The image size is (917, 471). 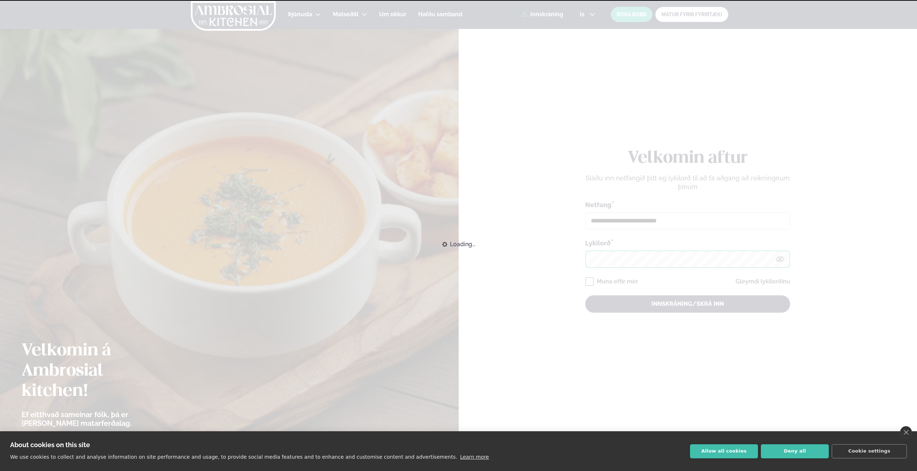 I want to click on button: Cookie settings, so click(x=869, y=451).